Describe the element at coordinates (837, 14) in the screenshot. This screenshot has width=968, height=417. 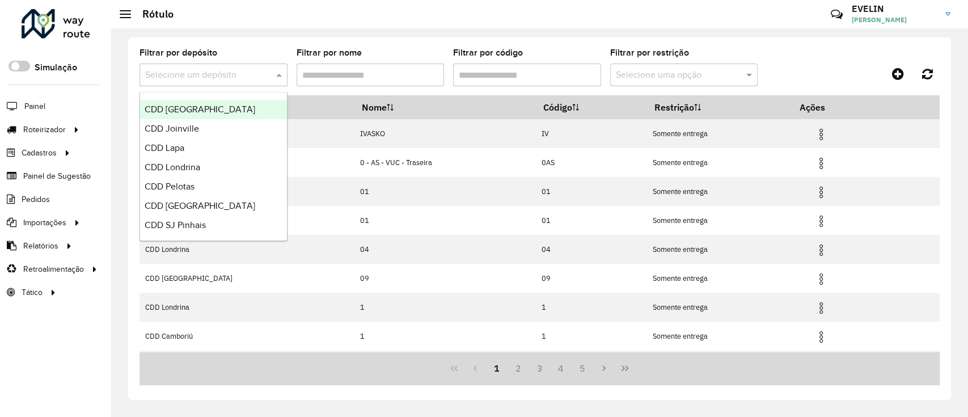
I see `a: Contato Rápido` at that location.